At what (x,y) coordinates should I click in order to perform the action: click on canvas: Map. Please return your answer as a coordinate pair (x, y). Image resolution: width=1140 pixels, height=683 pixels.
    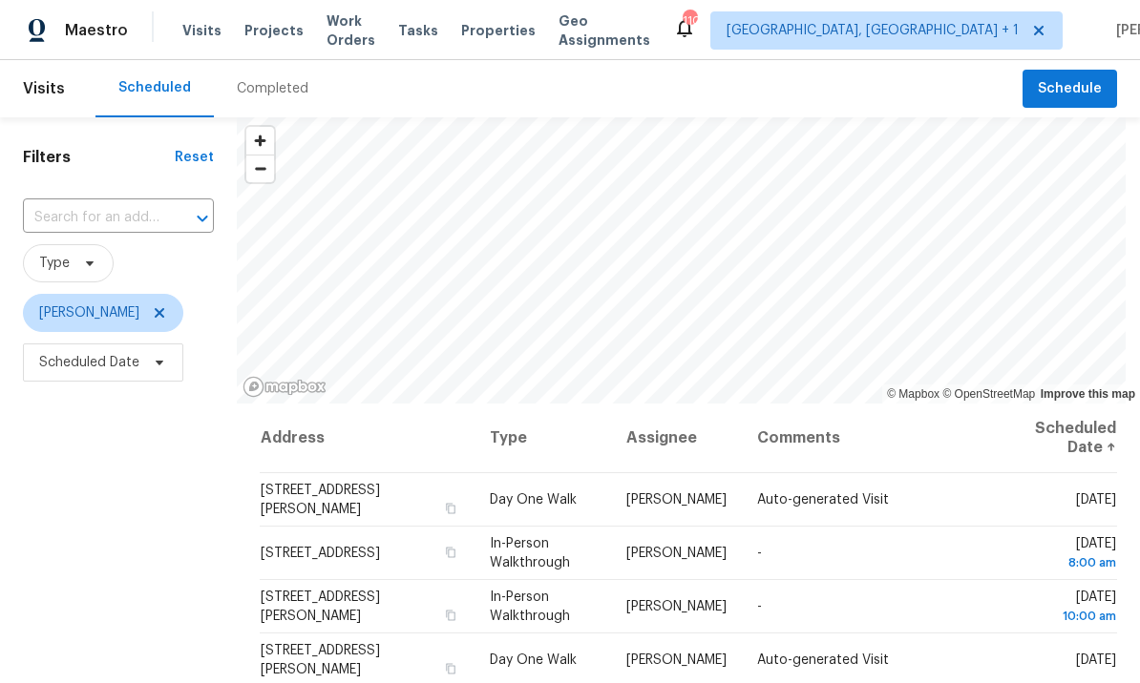
    Looking at the image, I should click on (680, 261).